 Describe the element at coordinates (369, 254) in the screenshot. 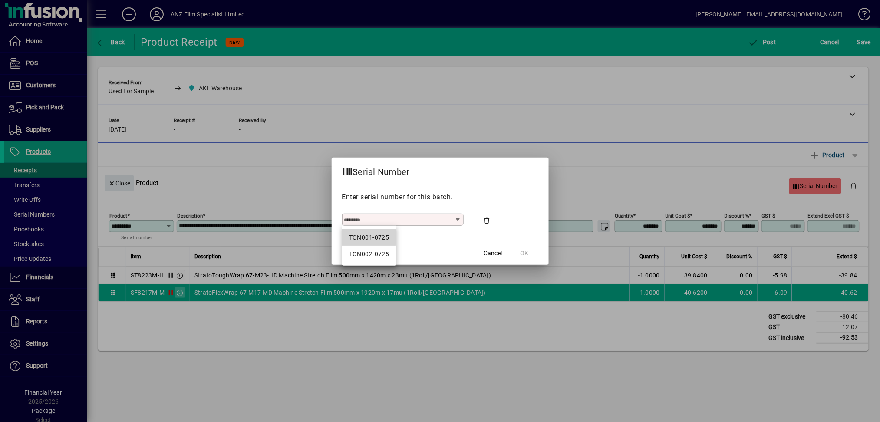

I see `mat-option: TON002-0725` at that location.